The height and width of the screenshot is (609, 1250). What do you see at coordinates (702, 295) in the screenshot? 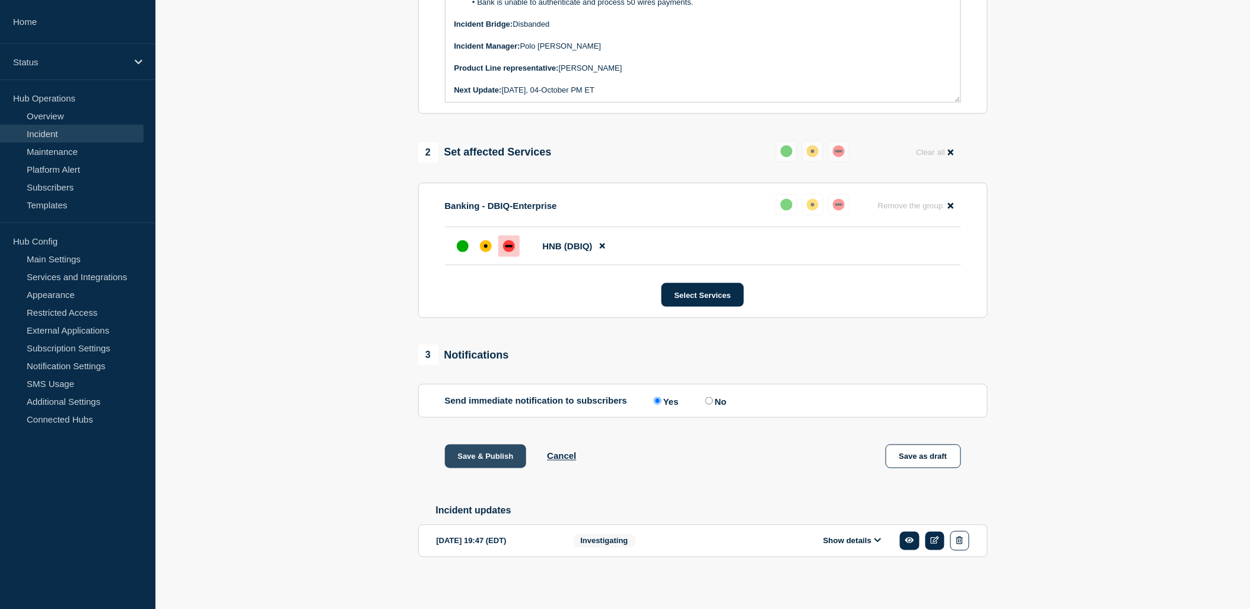
I see `button: Select Services` at bounding box center [702, 295].